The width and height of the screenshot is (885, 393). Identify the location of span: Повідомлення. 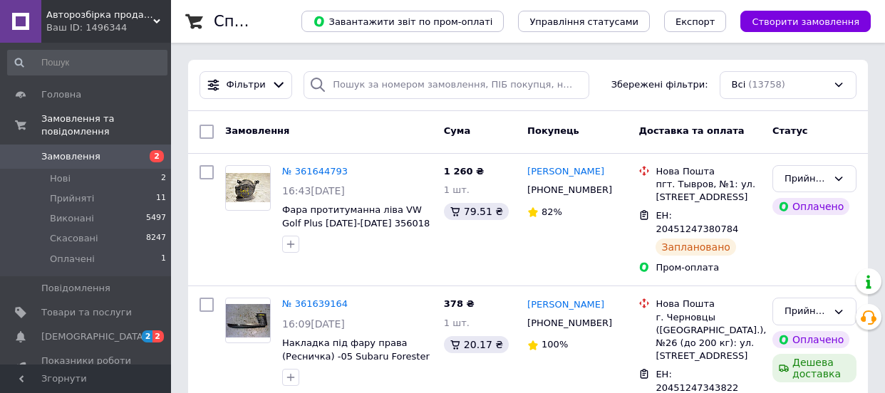
(76, 289).